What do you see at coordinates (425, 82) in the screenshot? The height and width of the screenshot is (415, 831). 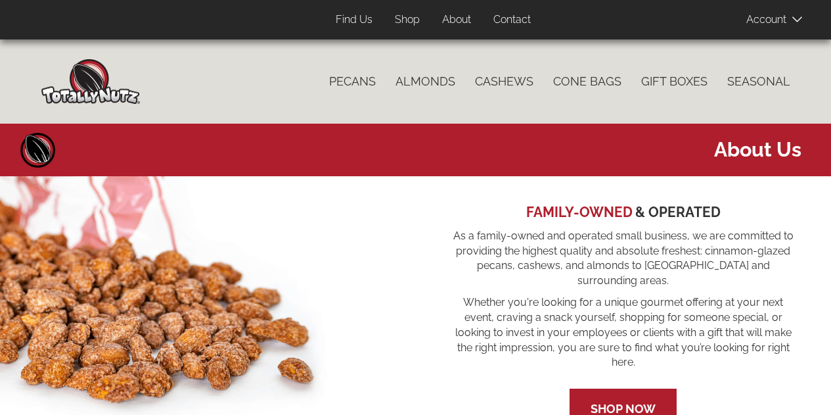 I see `a: Almonds` at bounding box center [425, 82].